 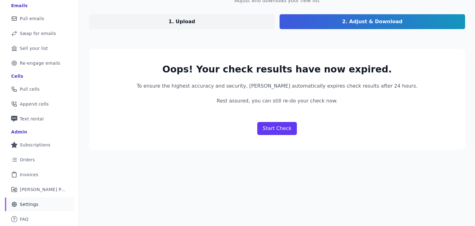 I want to click on a: 1. Upload, so click(x=182, y=22).